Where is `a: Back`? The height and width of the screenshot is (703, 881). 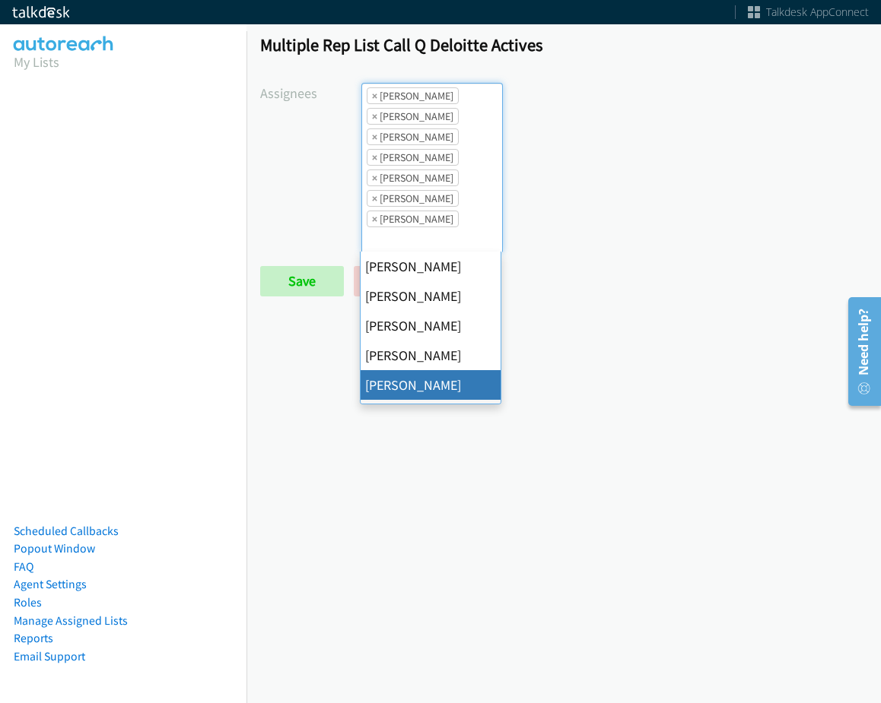 a: Back is located at coordinates (395, 281).